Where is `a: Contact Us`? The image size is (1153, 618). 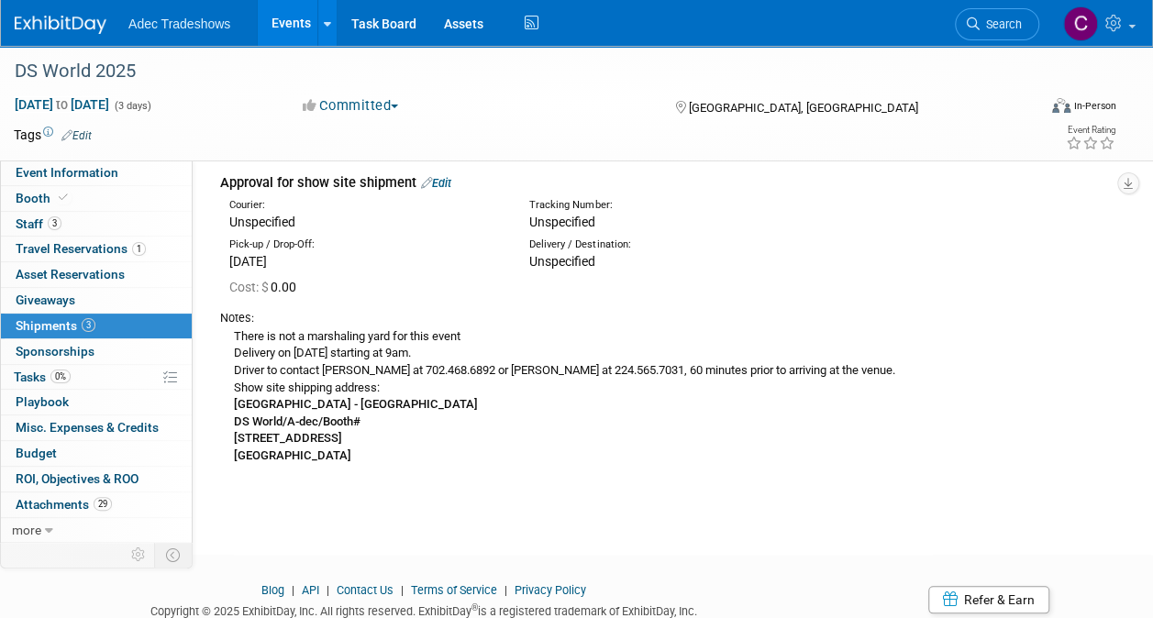 a: Contact Us is located at coordinates (365, 590).